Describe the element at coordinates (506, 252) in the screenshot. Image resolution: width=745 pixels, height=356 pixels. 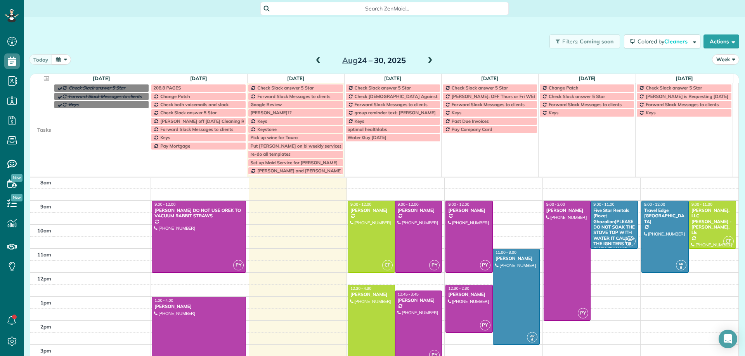
I see `span: 11:00 - 3:00` at that location.